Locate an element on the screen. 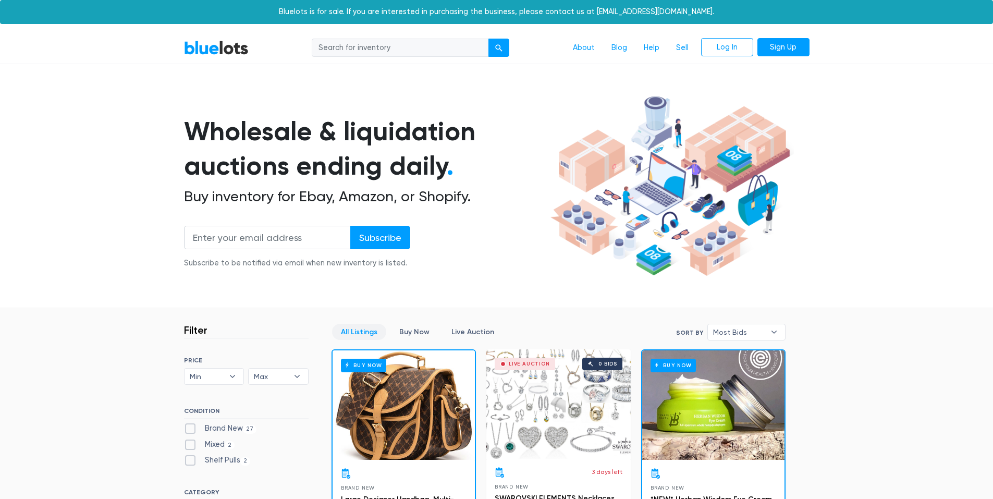  h6: CONDITION is located at coordinates (246, 413).